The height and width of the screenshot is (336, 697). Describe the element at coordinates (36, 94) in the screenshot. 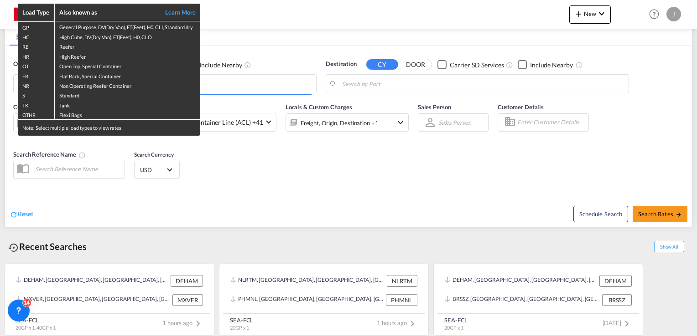

I see `td: S` at that location.